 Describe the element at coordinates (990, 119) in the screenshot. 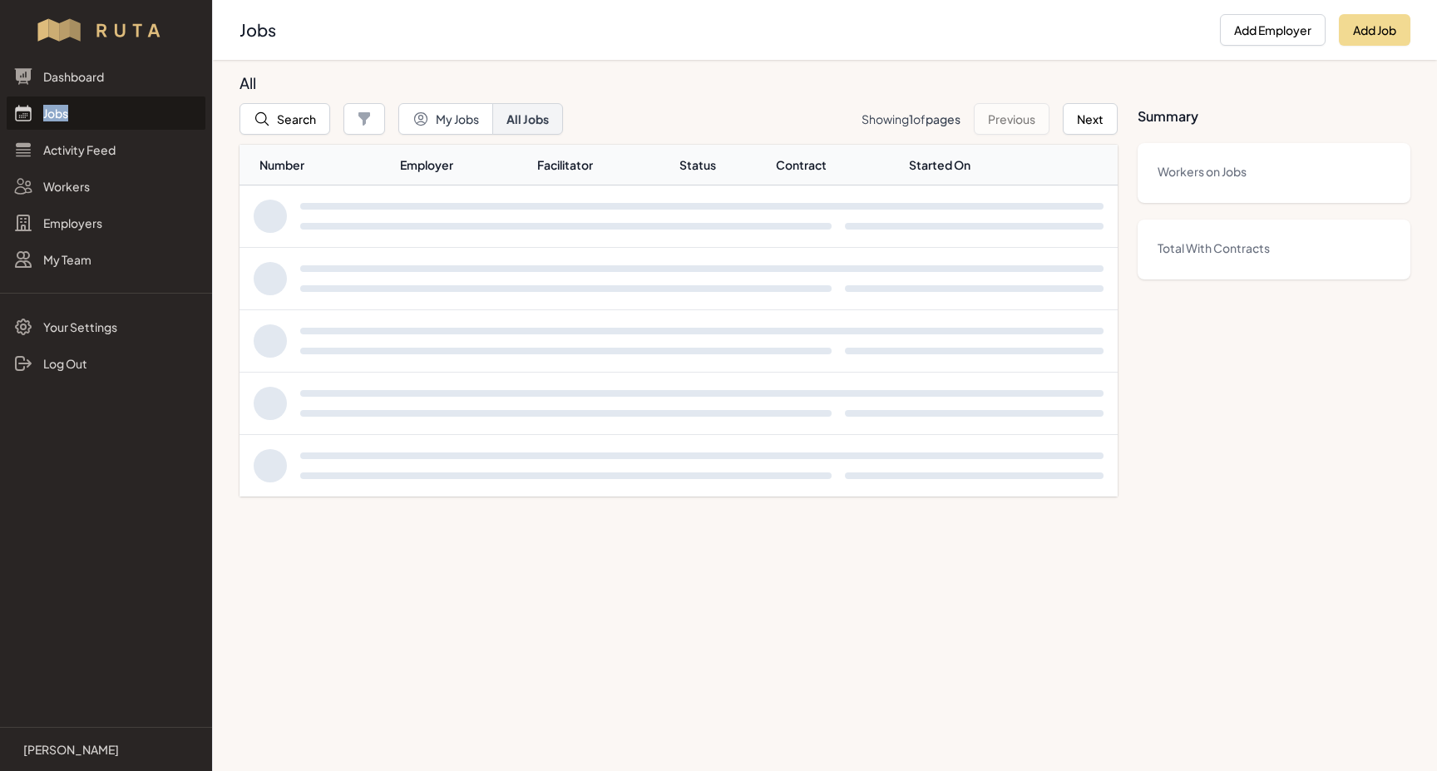

I see `nav: Pagination` at that location.